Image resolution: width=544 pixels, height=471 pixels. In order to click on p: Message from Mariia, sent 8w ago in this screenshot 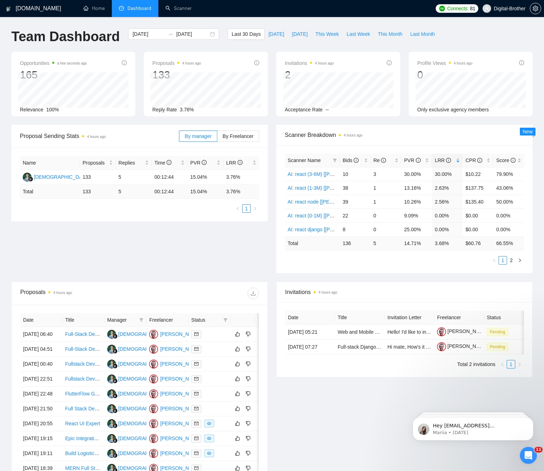, I will do `click(77, 31)`.